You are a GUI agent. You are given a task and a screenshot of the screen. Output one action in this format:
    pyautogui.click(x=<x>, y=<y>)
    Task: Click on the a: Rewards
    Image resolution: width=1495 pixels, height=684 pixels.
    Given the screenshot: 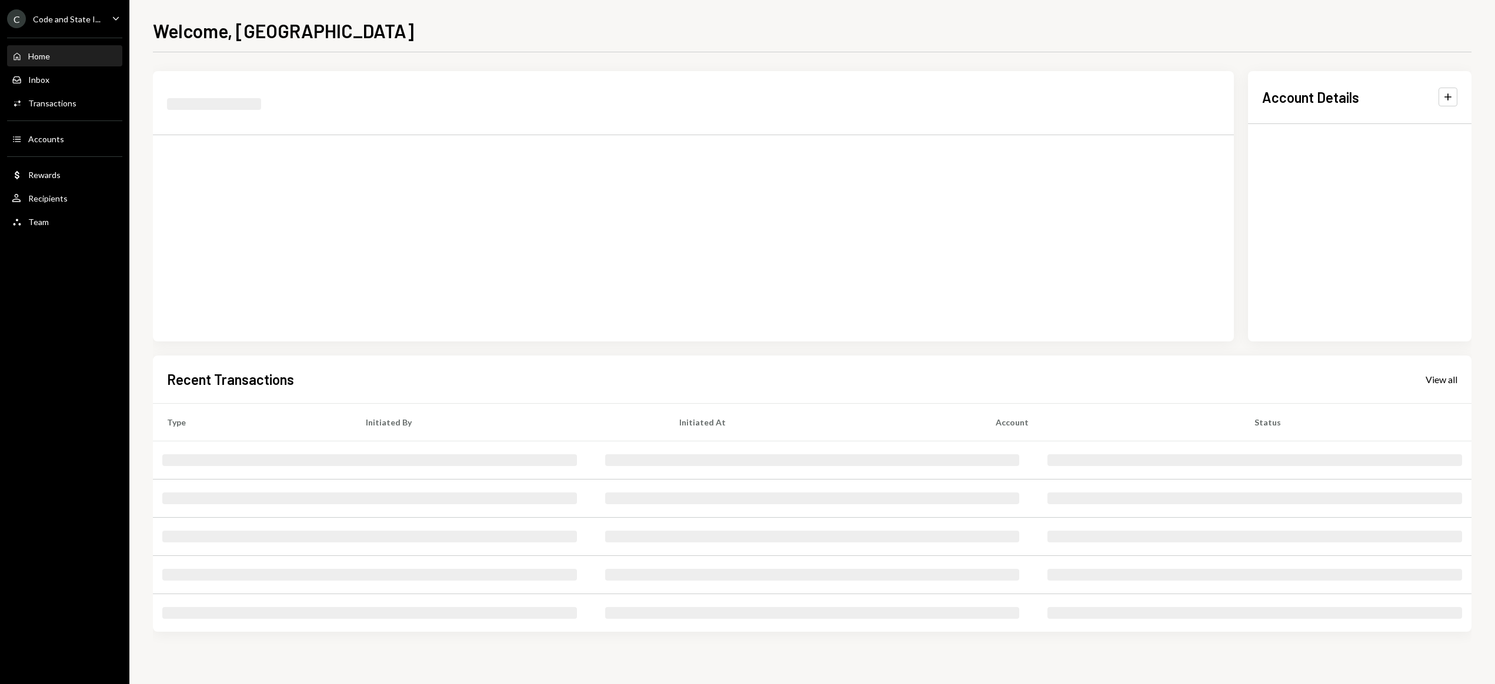 What is the action you would take?
    pyautogui.click(x=65, y=175)
    